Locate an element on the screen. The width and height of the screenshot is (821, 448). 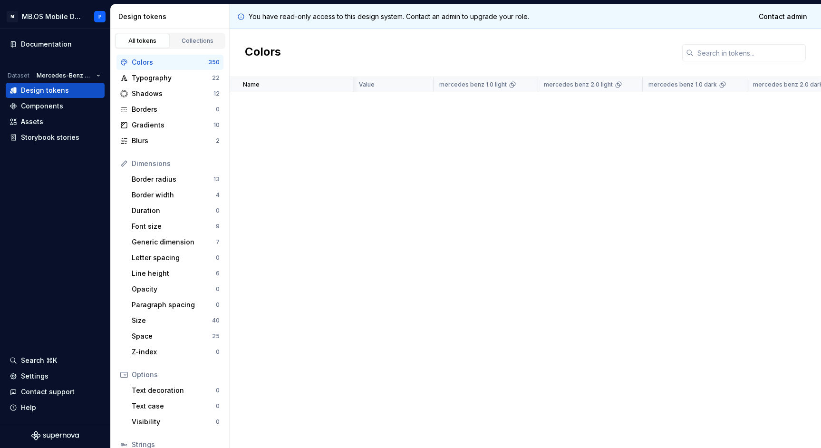
p: Name is located at coordinates (251, 85).